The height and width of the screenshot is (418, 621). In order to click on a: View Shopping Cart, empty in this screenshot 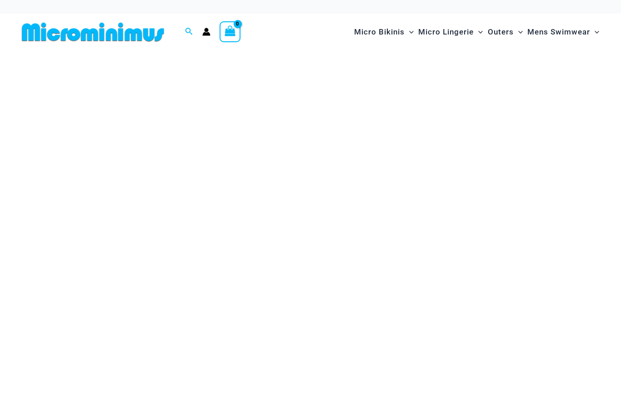, I will do `click(230, 32)`.